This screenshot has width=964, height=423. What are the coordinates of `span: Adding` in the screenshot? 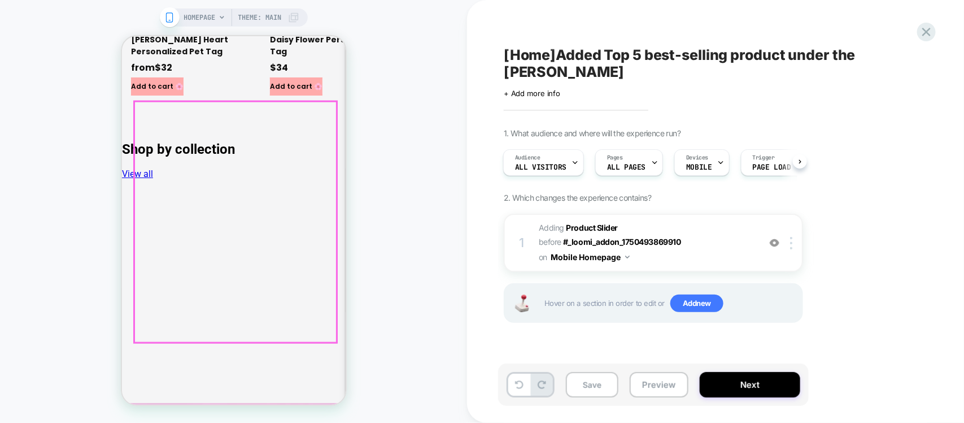 It's located at (579, 227).